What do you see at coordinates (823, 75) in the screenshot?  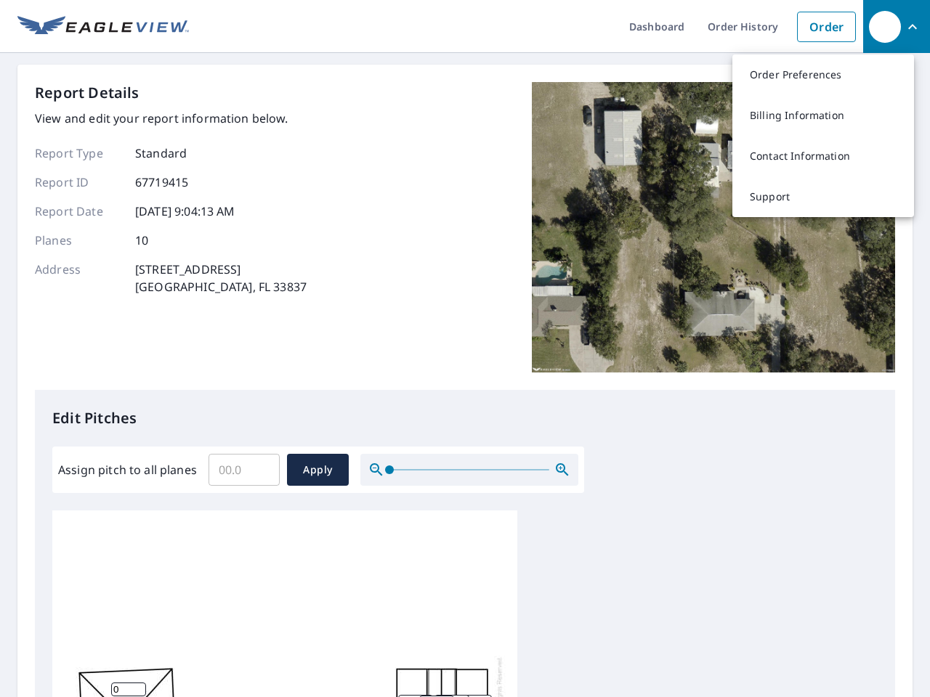 I see `a: Order Preferences` at bounding box center [823, 75].